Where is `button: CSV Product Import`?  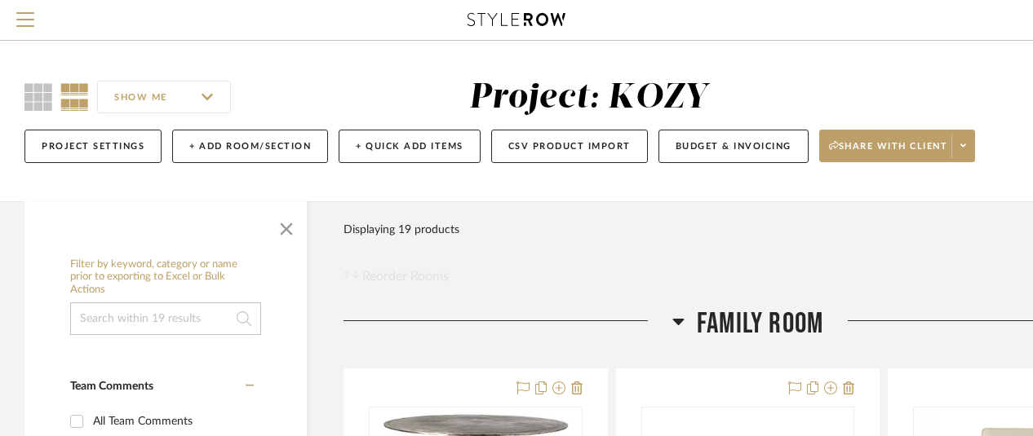
button: CSV Product Import is located at coordinates (569, 146).